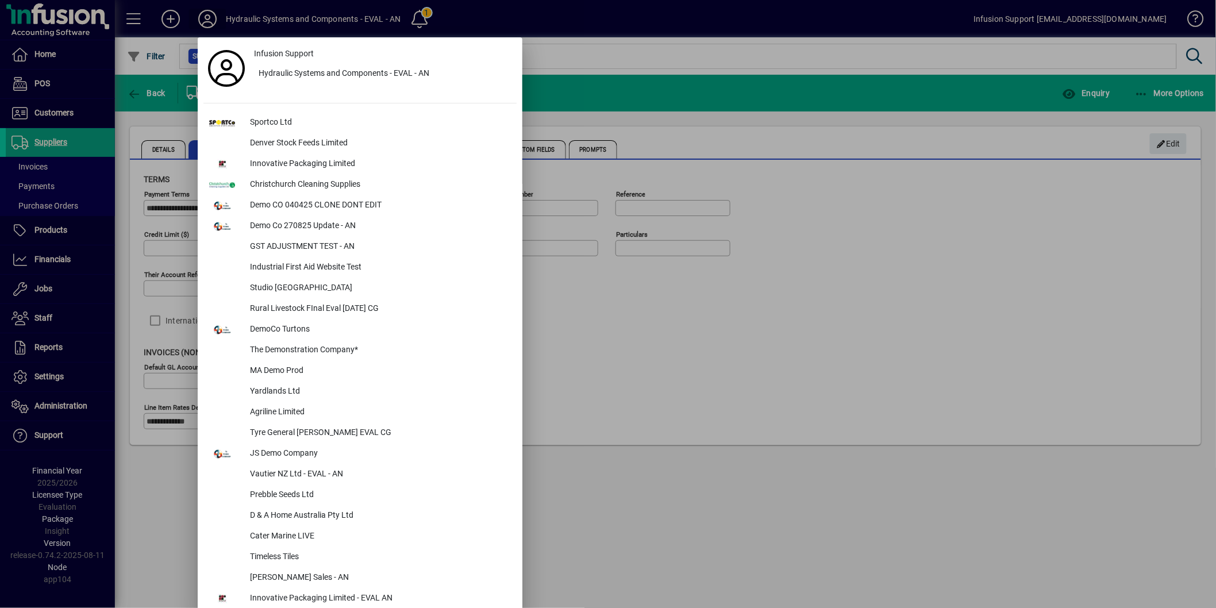  I want to click on a: Infusion Support, so click(383, 53).